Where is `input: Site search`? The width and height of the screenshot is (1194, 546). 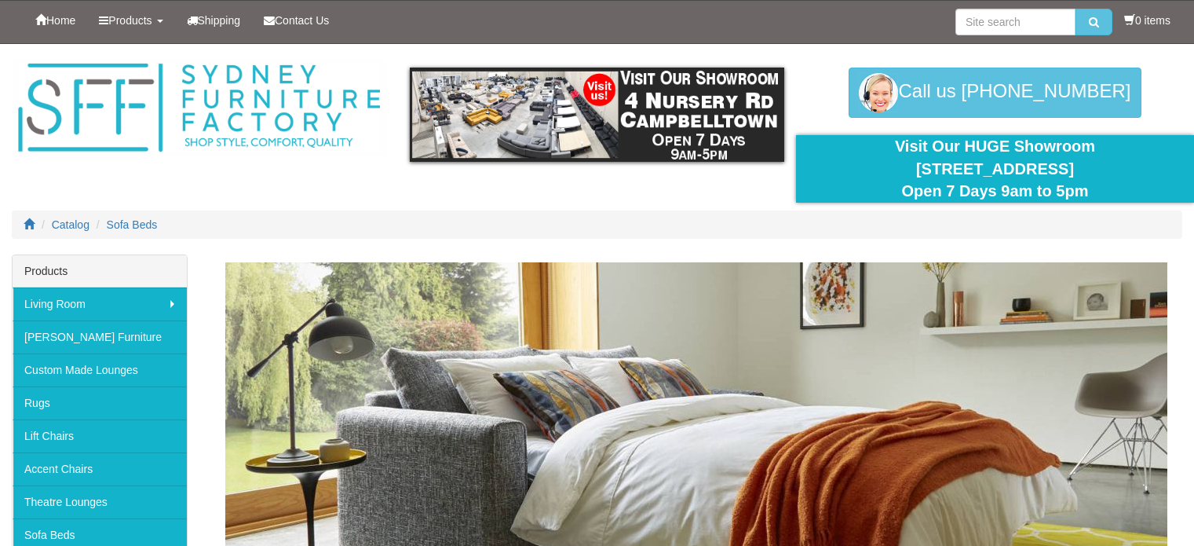
input: Site search is located at coordinates (1015, 22).